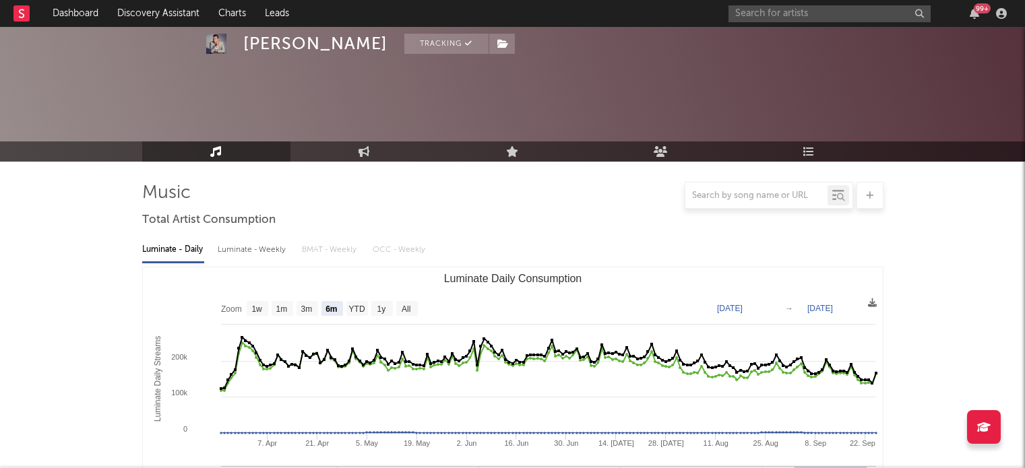 The height and width of the screenshot is (468, 1025). What do you see at coordinates (405, 309) in the screenshot?
I see `text: All` at bounding box center [405, 309].